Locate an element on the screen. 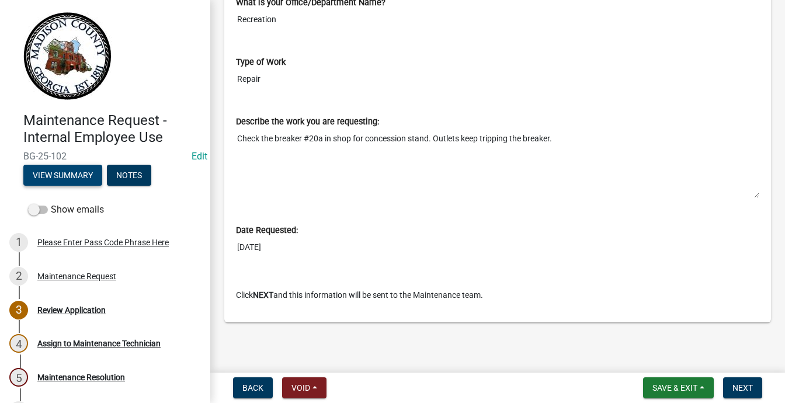 This screenshot has width=785, height=403. button: Notes is located at coordinates (129, 175).